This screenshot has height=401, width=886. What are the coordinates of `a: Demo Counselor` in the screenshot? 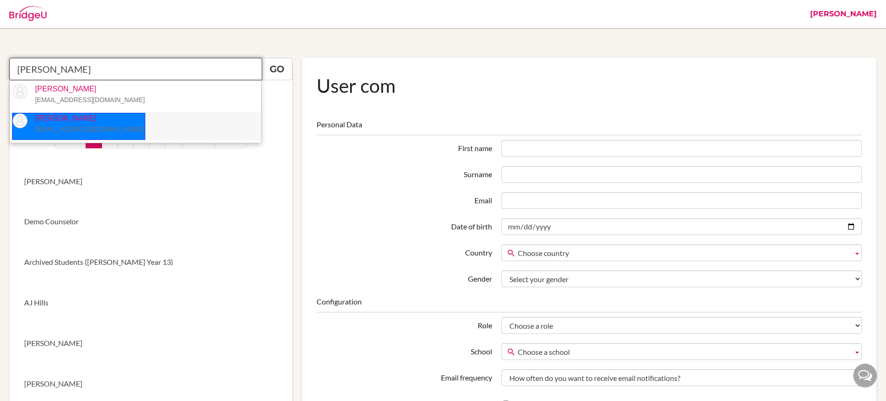 It's located at (151, 221).